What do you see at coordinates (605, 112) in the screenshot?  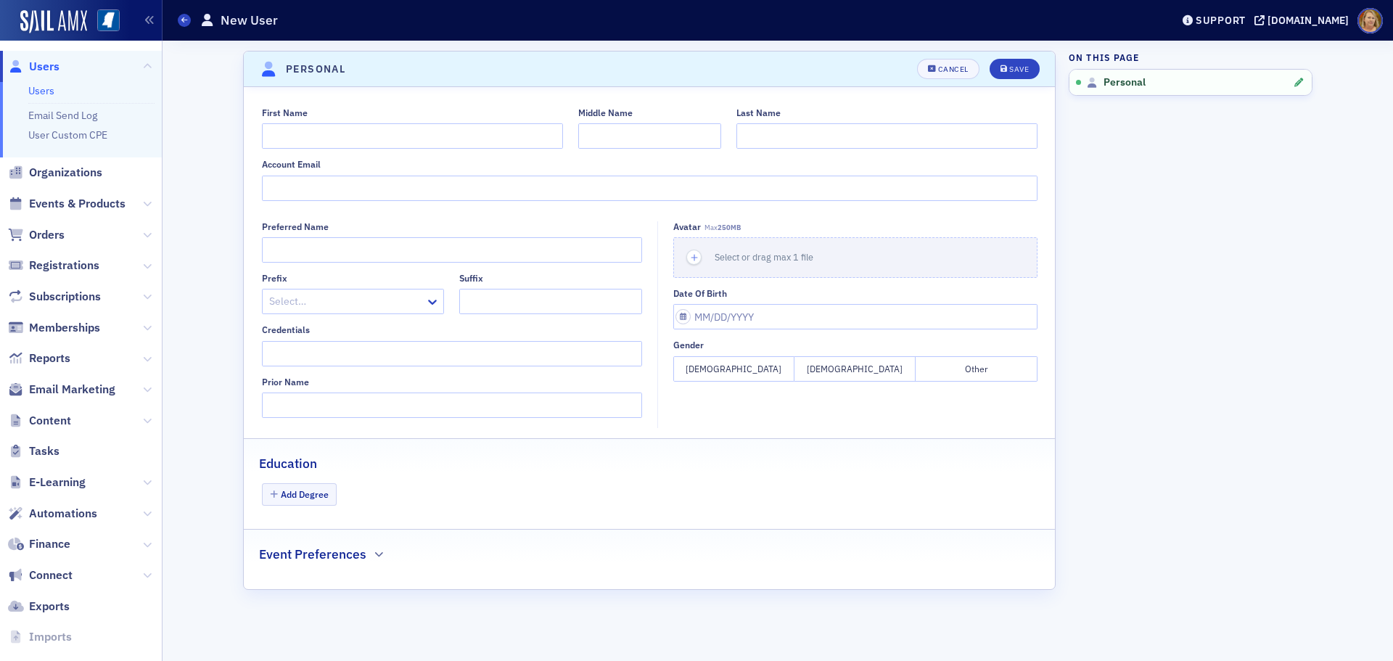 I see `div: Middle Name` at bounding box center [605, 112].